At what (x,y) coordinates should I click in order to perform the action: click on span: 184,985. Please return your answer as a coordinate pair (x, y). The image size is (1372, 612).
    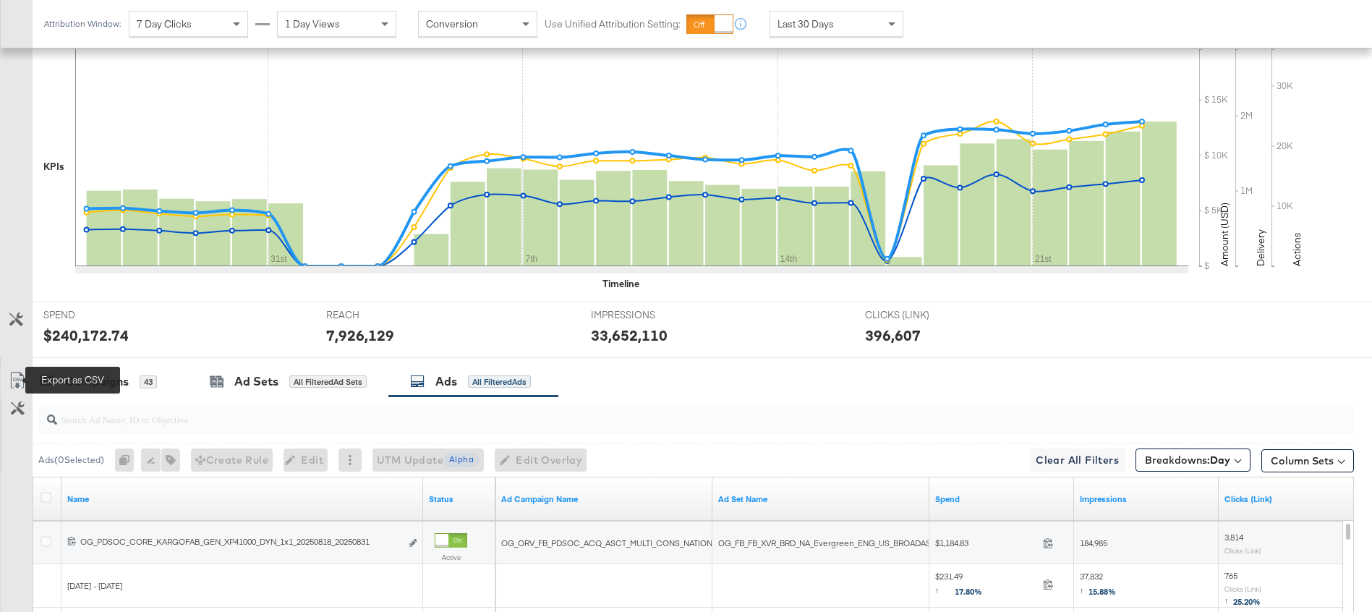
    Looking at the image, I should click on (1093, 542).